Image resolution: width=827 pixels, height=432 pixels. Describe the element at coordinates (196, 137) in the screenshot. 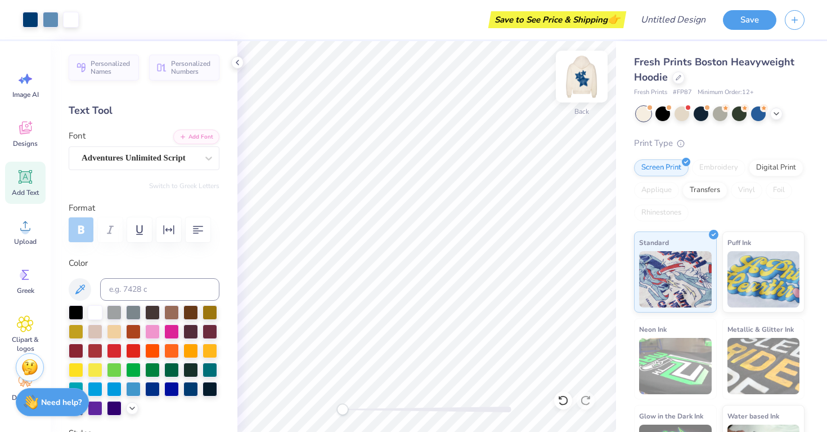

I see `button: Add Font` at that location.